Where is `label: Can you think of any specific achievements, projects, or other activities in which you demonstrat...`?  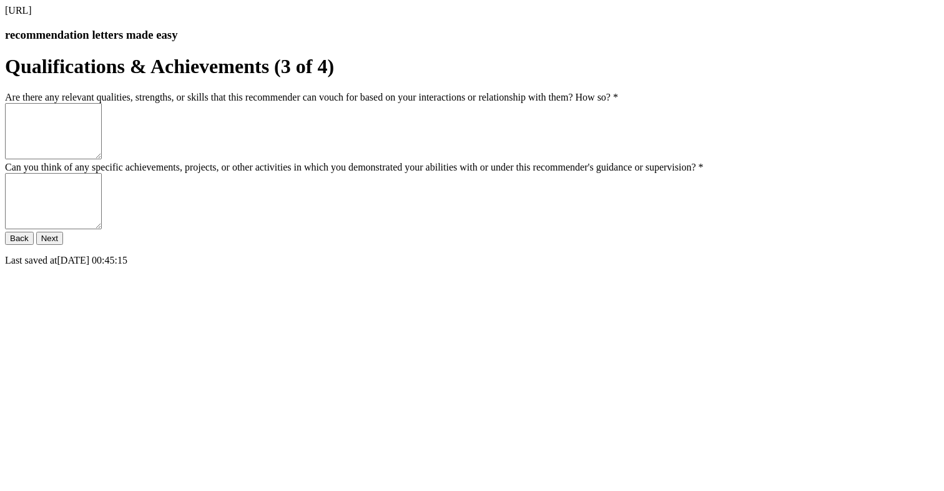 label: Can you think of any specific achievements, projects, or other activities in which you demonstrat... is located at coordinates (354, 167).